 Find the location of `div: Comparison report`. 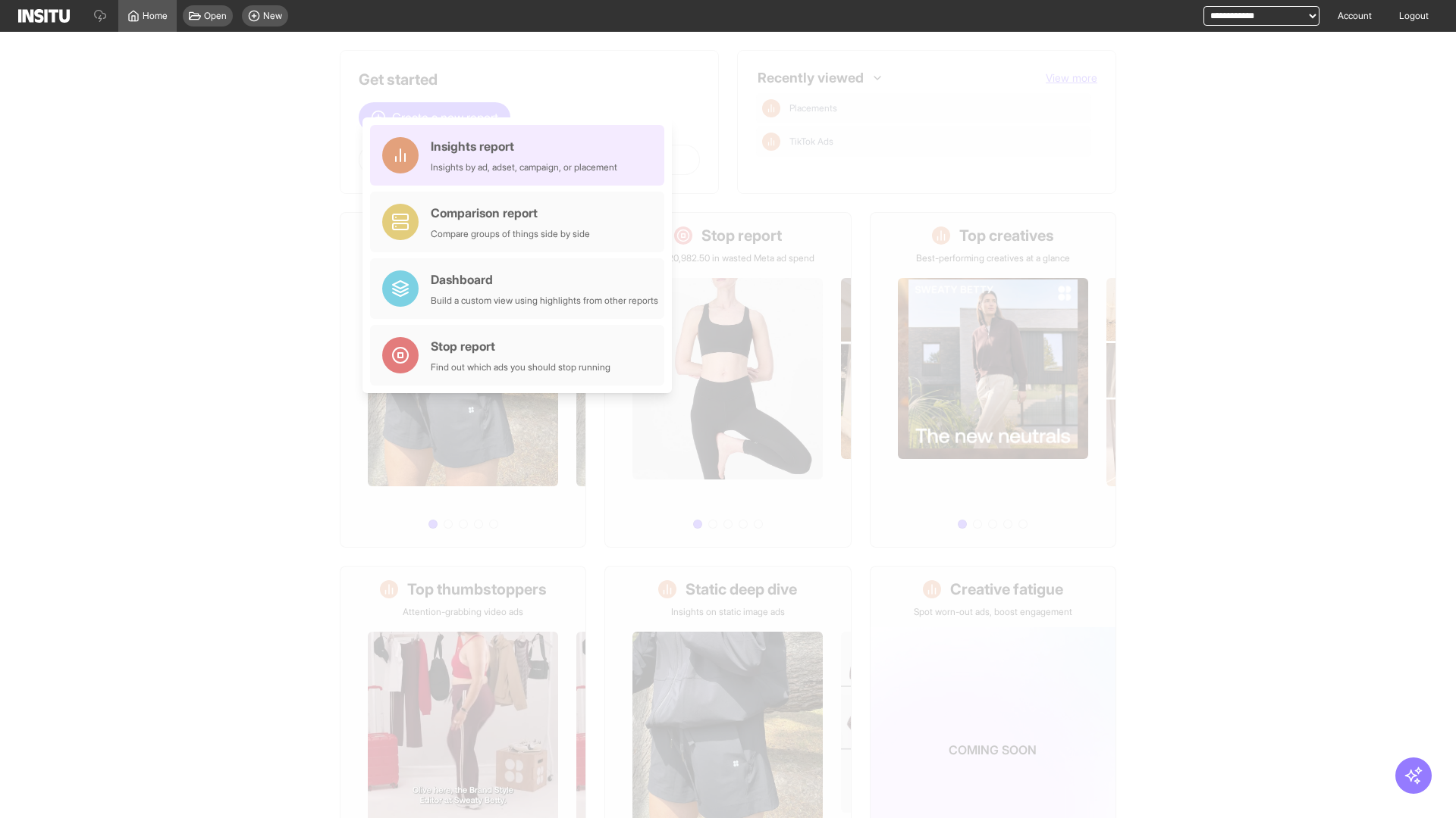

div: Comparison report is located at coordinates (510, 213).